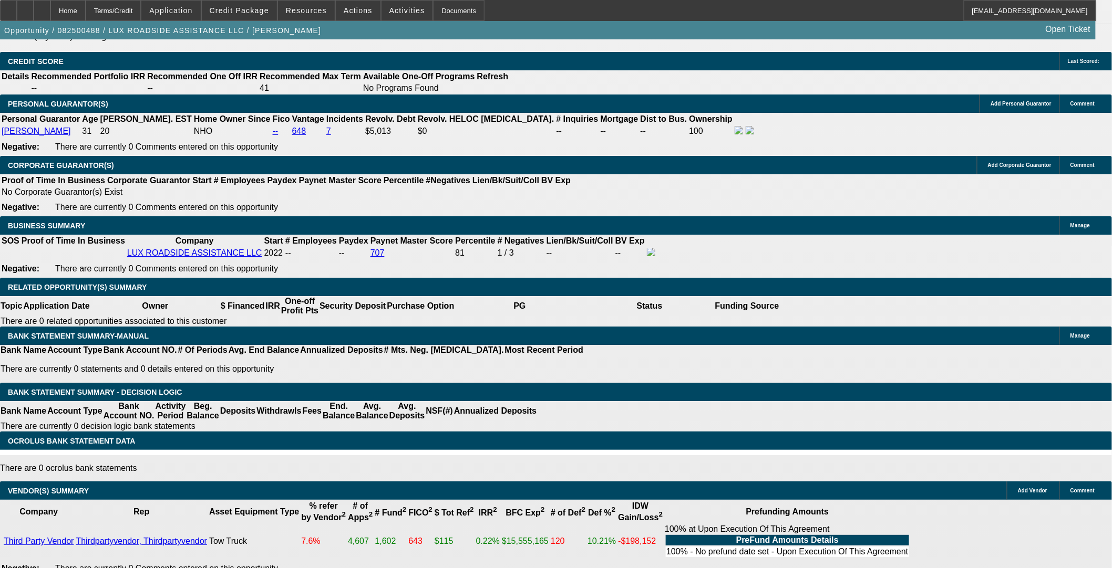 This screenshot has height=568, width=1112. I want to click on b: Vantage, so click(308, 119).